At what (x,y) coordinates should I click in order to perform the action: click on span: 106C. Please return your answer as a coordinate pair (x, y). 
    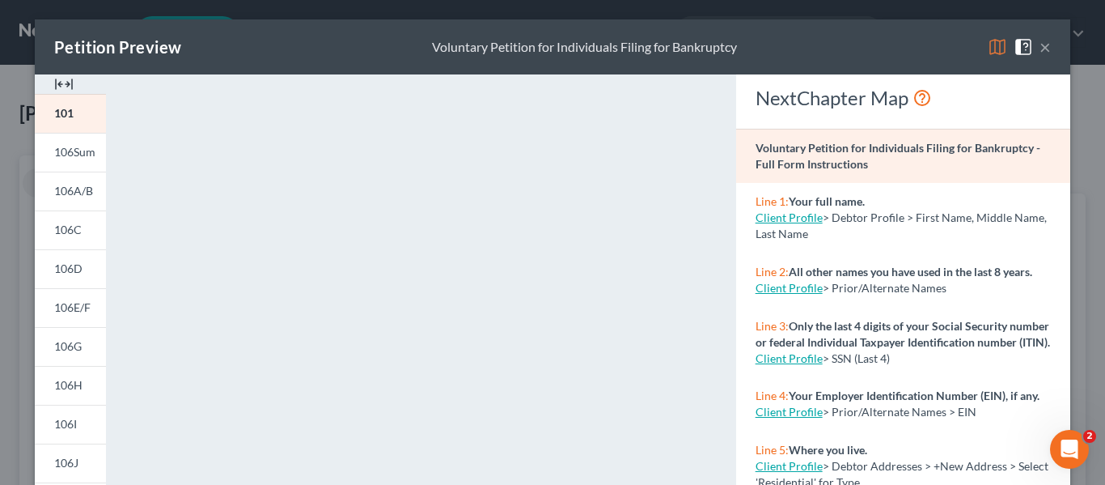
    Looking at the image, I should click on (68, 229).